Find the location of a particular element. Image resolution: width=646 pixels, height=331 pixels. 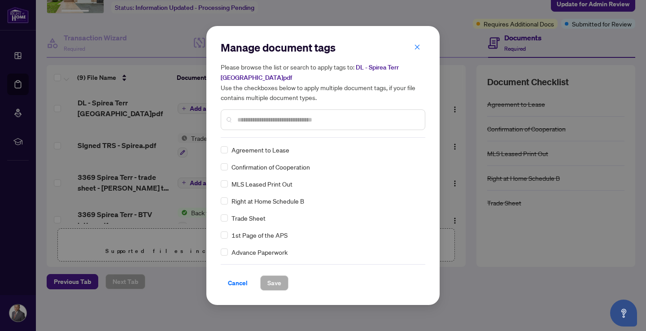

h2: Manage document tags is located at coordinates (323, 48).